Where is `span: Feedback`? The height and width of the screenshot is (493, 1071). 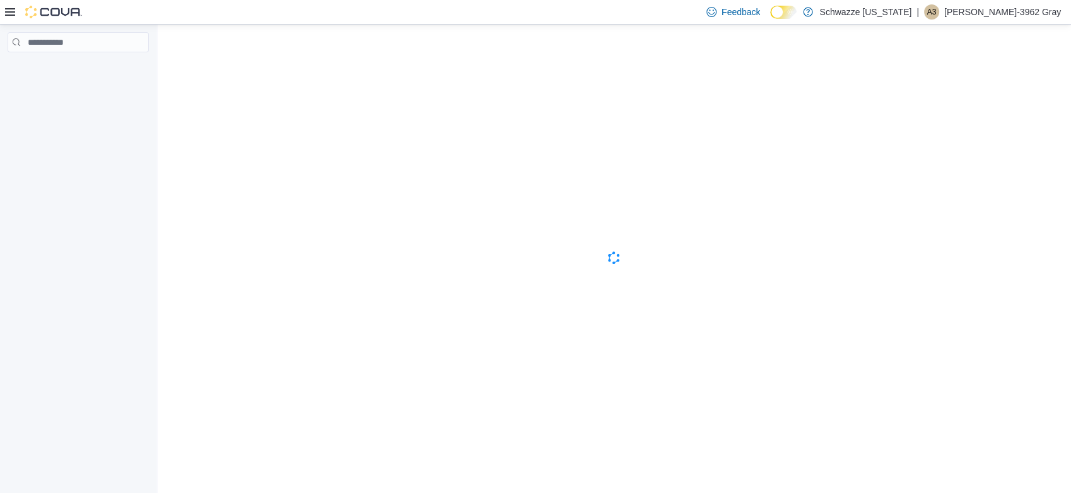 span: Feedback is located at coordinates (741, 12).